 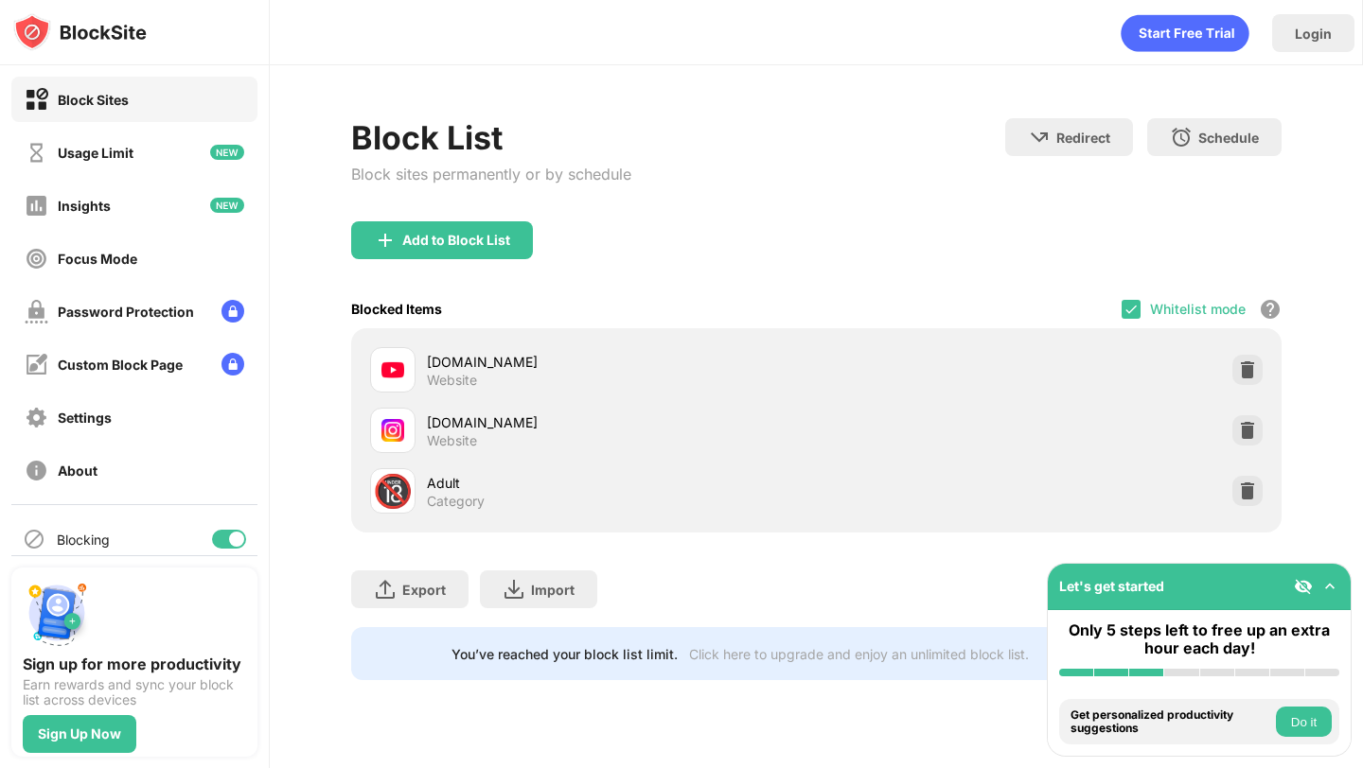 I want to click on div: About, so click(x=78, y=470).